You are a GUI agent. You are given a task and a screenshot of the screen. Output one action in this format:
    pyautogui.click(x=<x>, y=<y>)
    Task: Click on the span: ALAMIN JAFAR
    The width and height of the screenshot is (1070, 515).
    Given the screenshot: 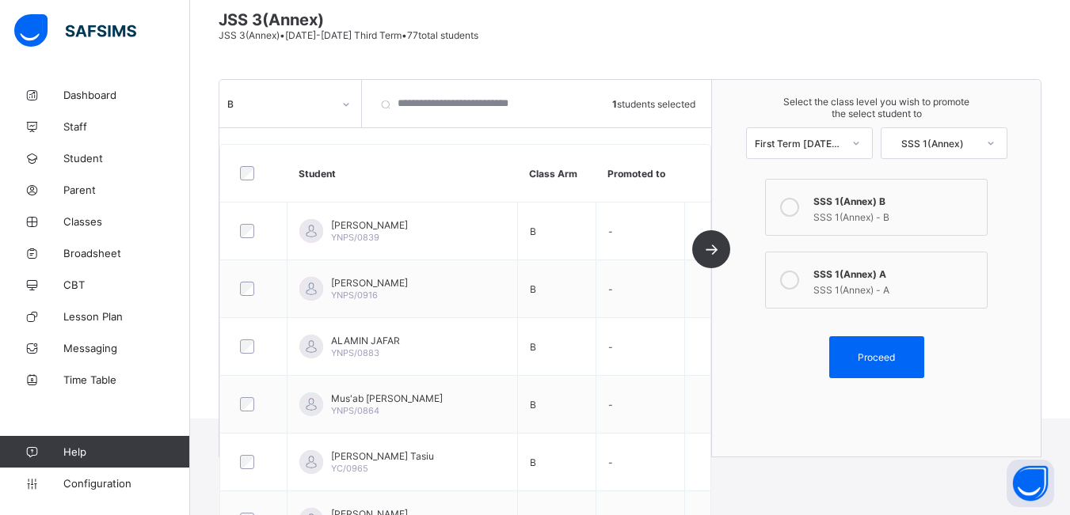 What is the action you would take?
    pyautogui.click(x=365, y=340)
    